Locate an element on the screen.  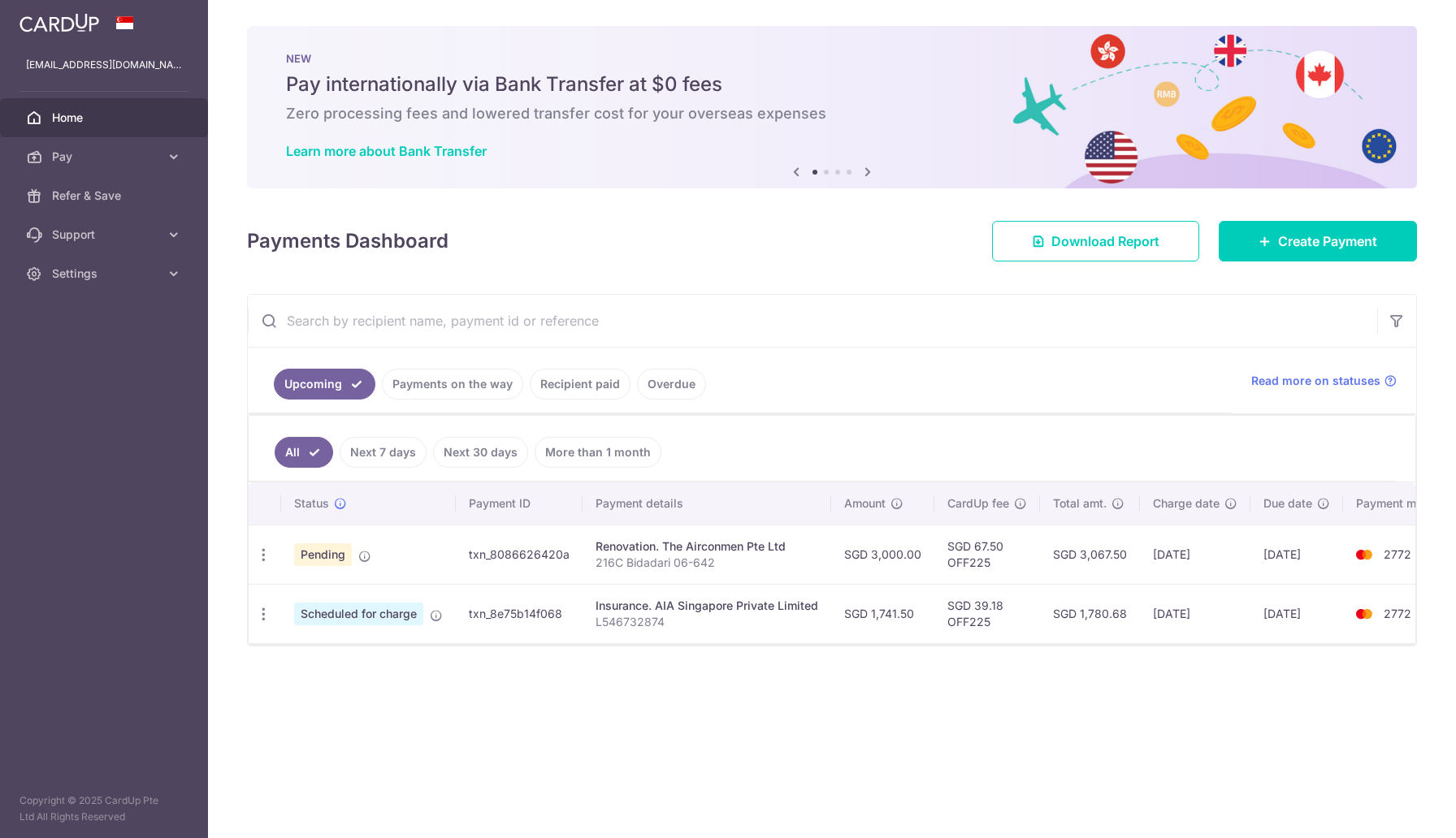
th: Payment details is located at coordinates (707, 503).